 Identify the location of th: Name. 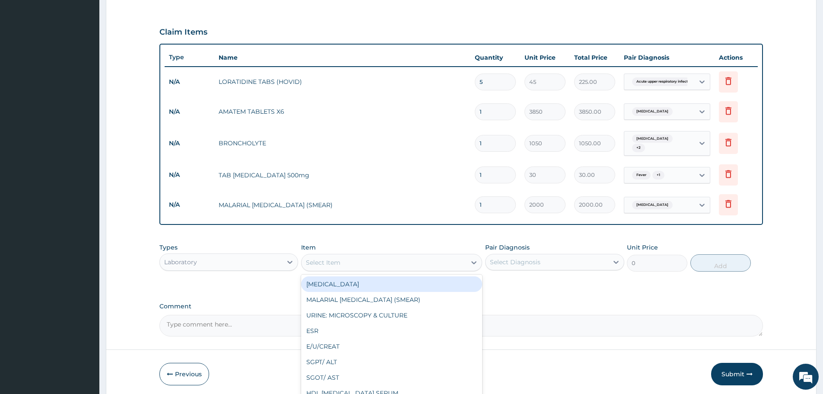
(342, 57).